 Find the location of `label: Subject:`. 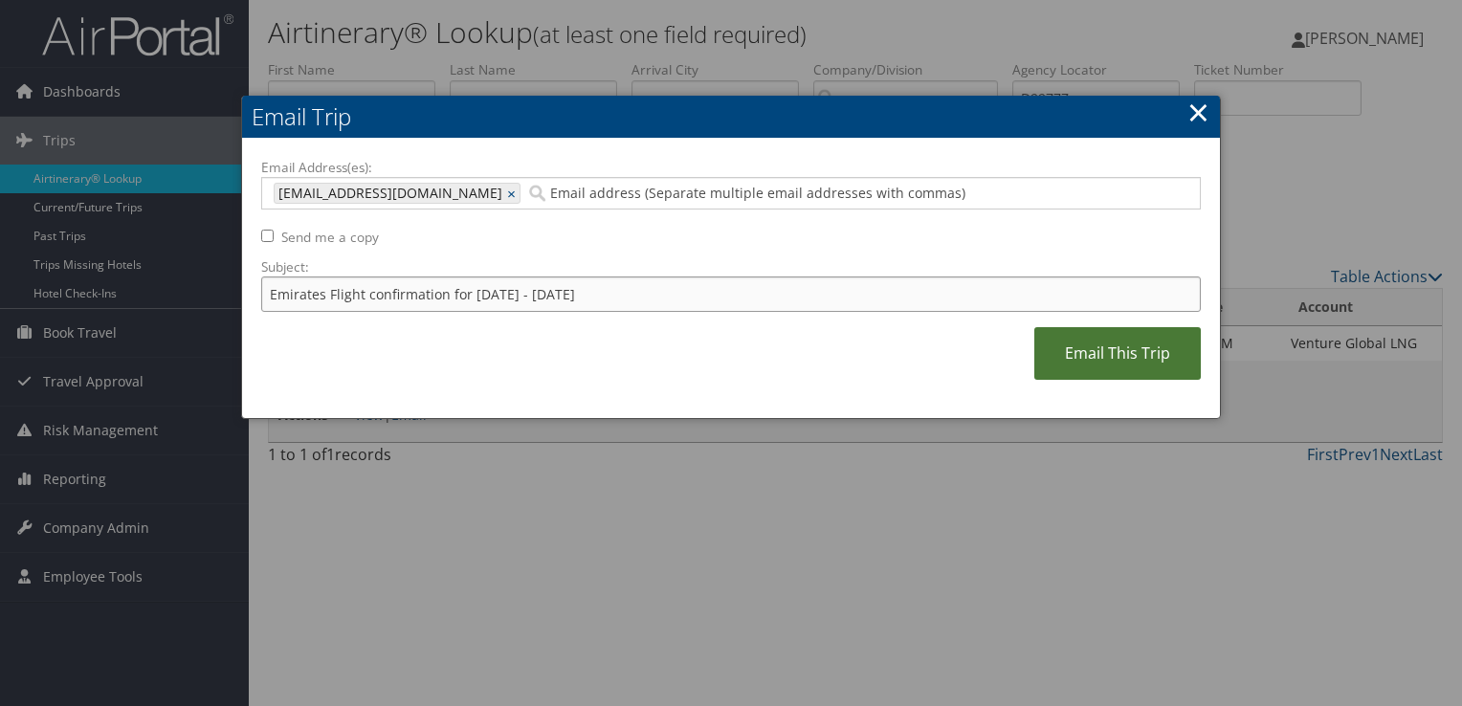

label: Subject: is located at coordinates (731, 267).